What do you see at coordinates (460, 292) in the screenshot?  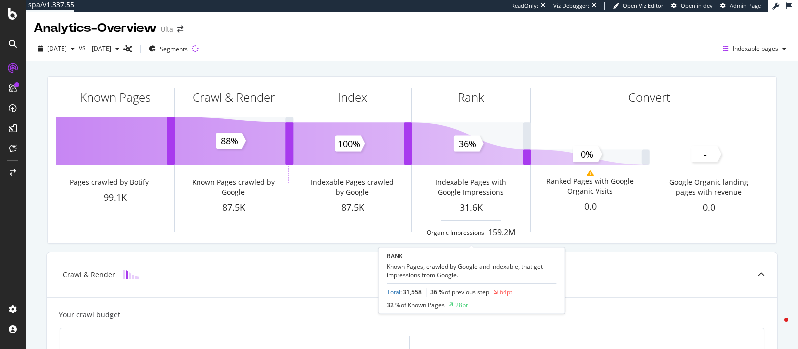 I see `div: 36 %` at bounding box center [460, 292].